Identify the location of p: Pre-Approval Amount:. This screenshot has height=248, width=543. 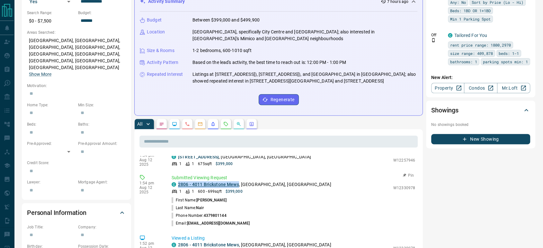
(102, 144).